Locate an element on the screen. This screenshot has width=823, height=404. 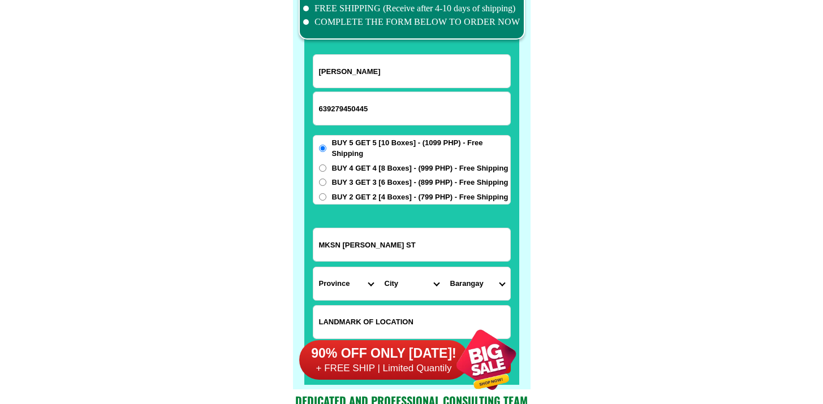
li: COMPLETE THE FORM BELOW TO ORDER NOW is located at coordinates (412, 22).